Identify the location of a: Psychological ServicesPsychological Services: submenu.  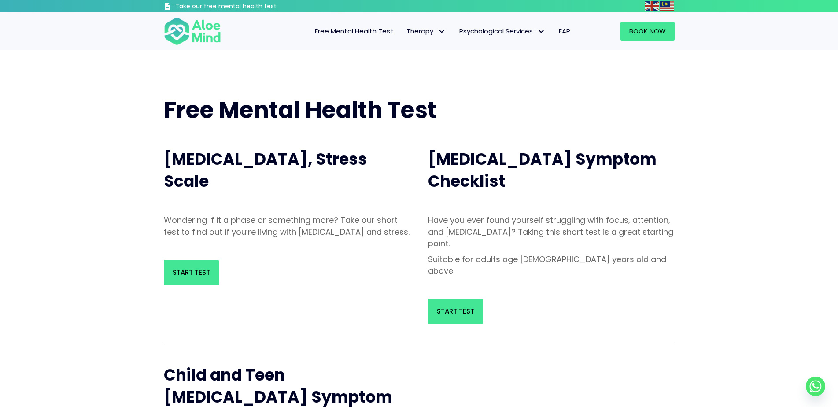
(502, 31).